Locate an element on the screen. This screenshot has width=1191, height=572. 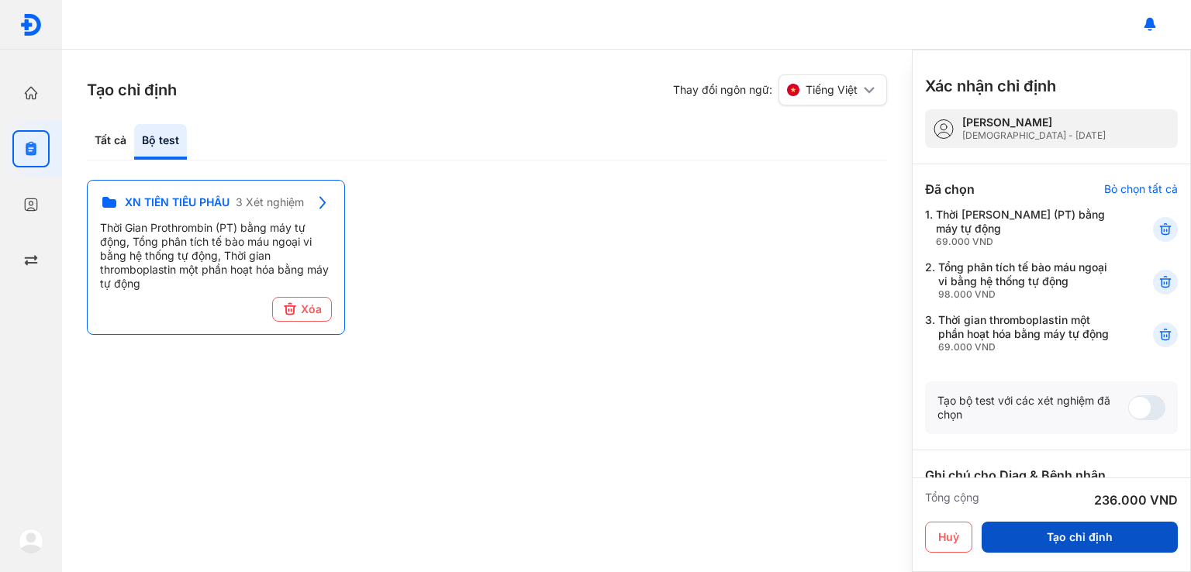
div: 3. is located at coordinates (1020, 334).